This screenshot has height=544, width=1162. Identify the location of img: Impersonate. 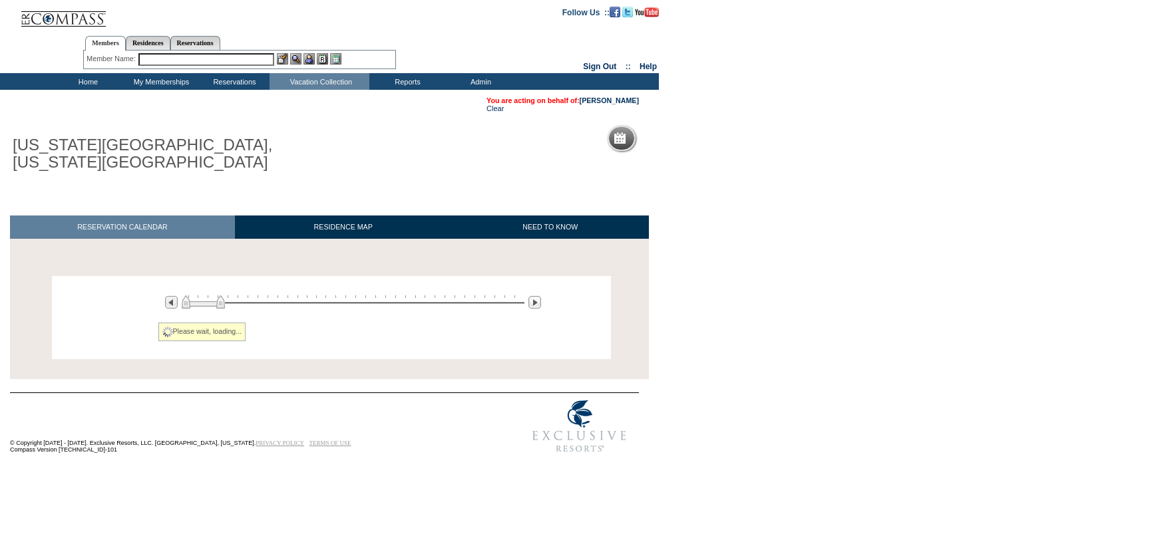
(309, 59).